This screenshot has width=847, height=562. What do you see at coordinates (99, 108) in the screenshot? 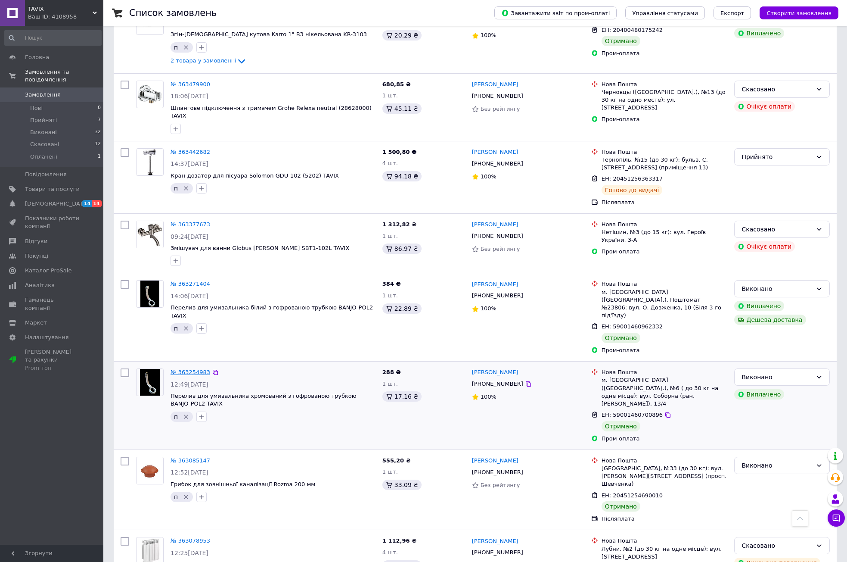
I see `span: 0` at bounding box center [99, 108].